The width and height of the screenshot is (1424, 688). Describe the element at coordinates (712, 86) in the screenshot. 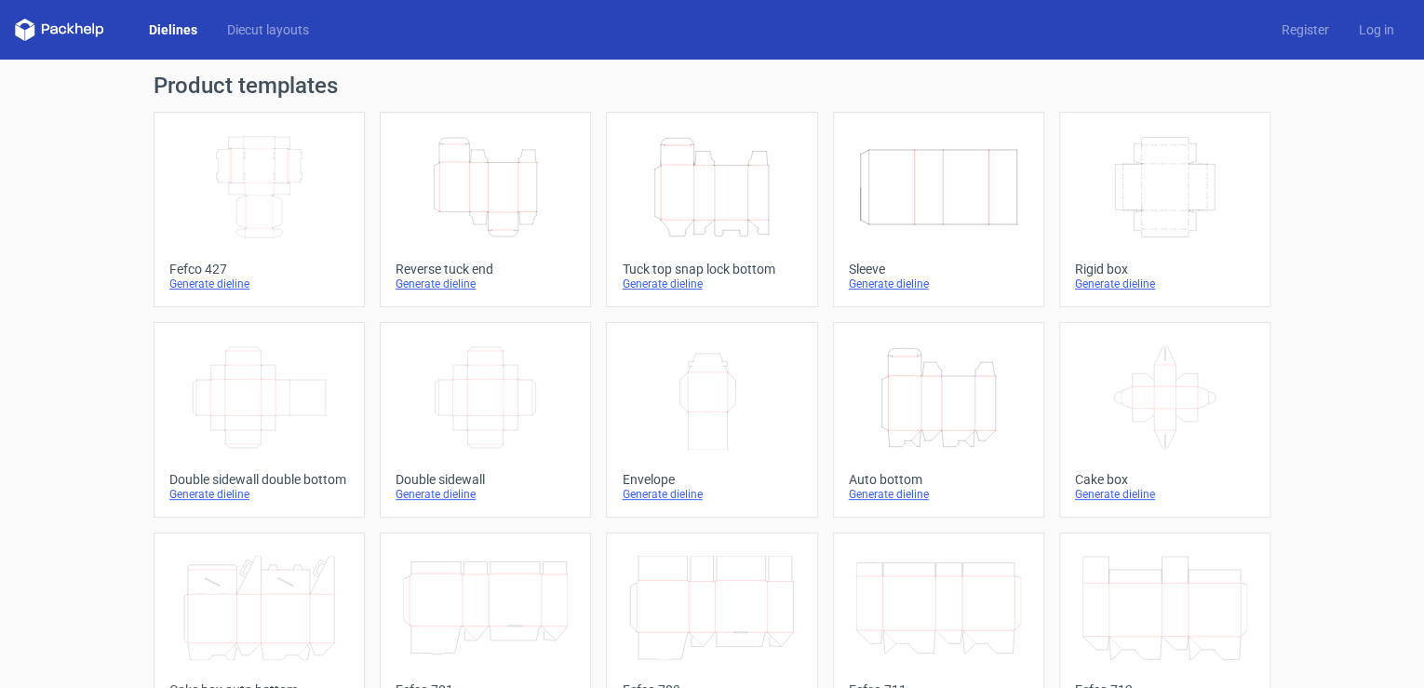

I see `h1: Product templates` at that location.